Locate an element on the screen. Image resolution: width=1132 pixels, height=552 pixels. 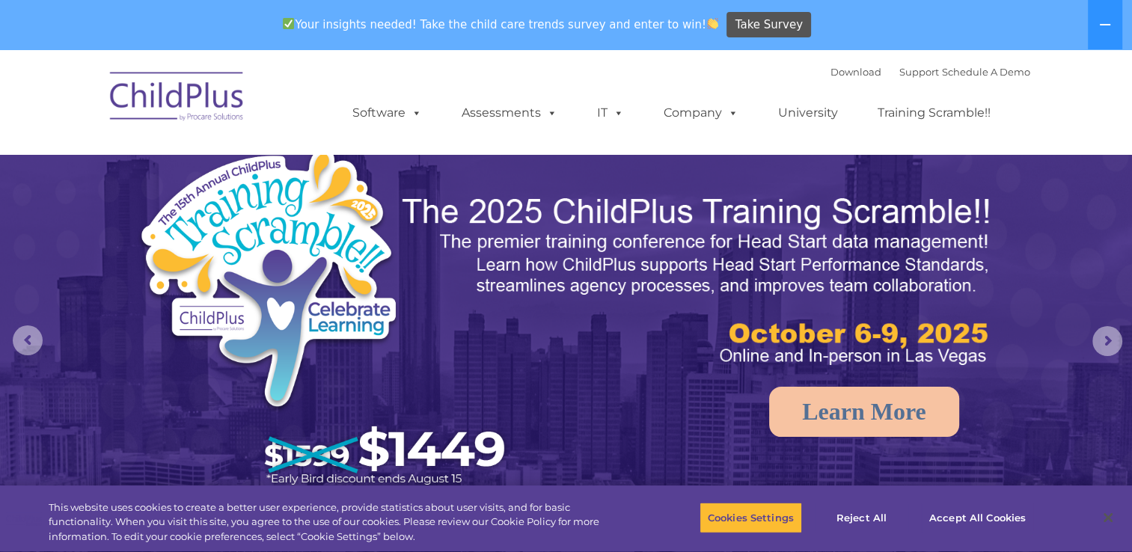
a: IT is located at coordinates (610, 113).